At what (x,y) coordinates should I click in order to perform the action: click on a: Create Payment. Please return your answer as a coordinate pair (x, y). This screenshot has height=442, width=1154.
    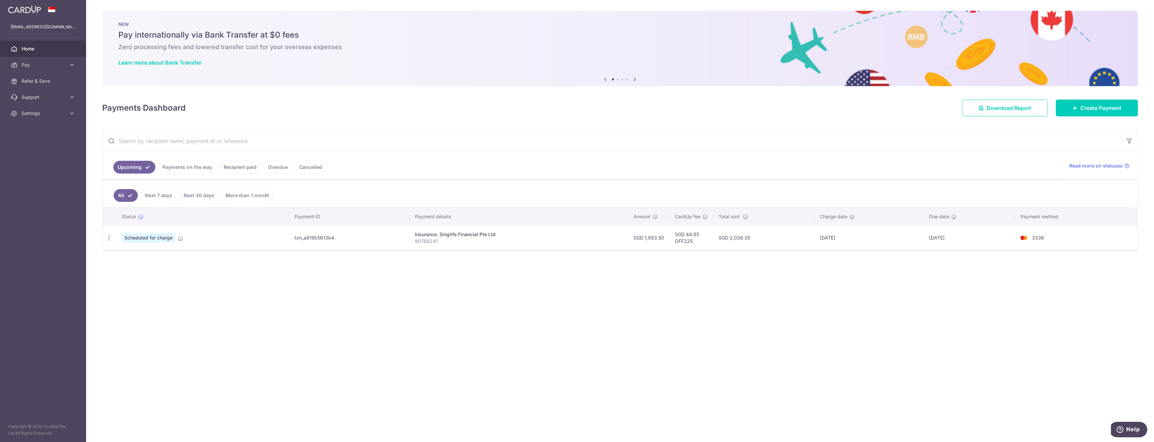
    Looking at the image, I should click on (1097, 108).